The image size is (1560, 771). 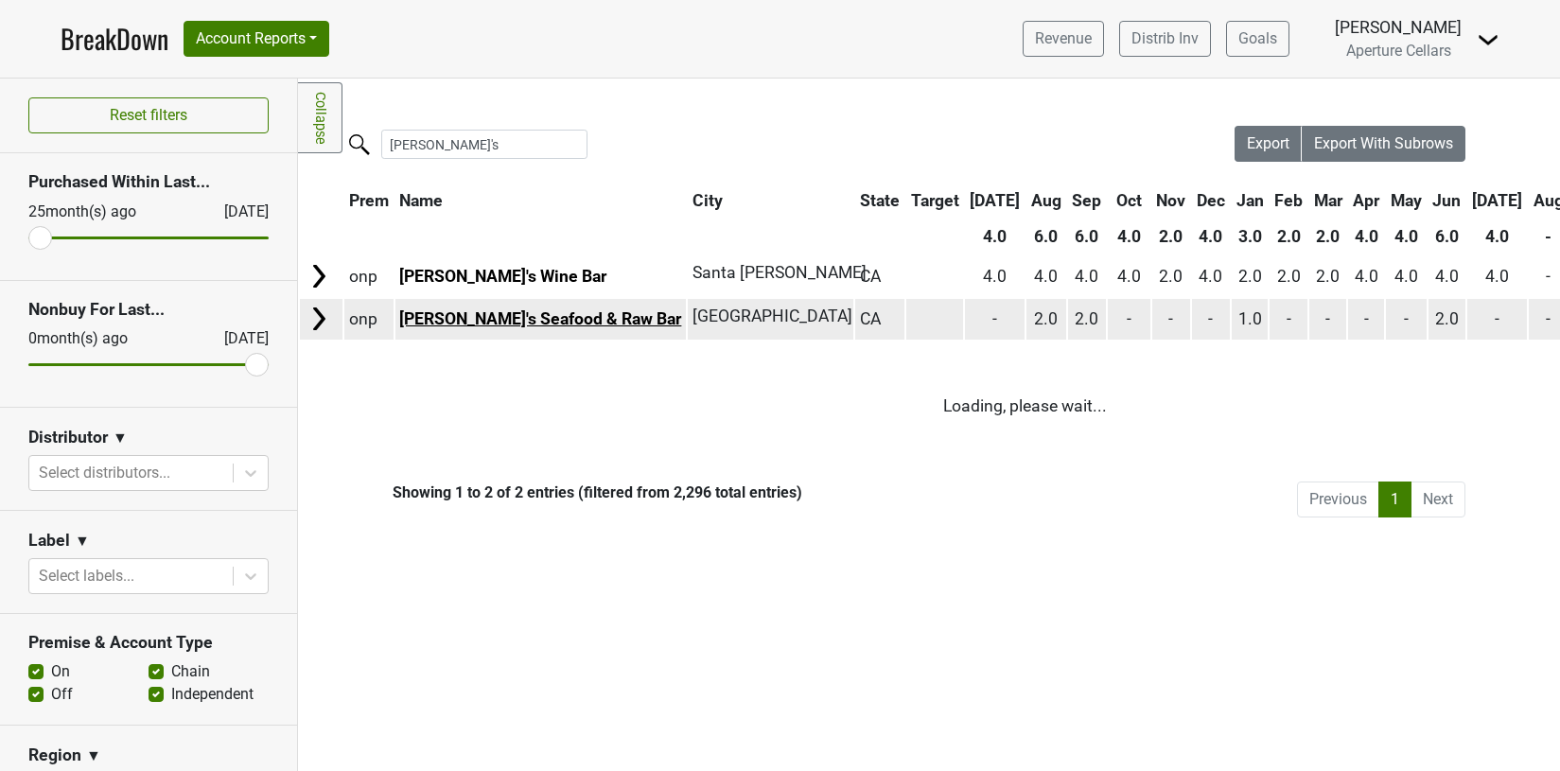 What do you see at coordinates (880, 201) in the screenshot?
I see `th: State: activate to sort column ascending` at bounding box center [880, 201].